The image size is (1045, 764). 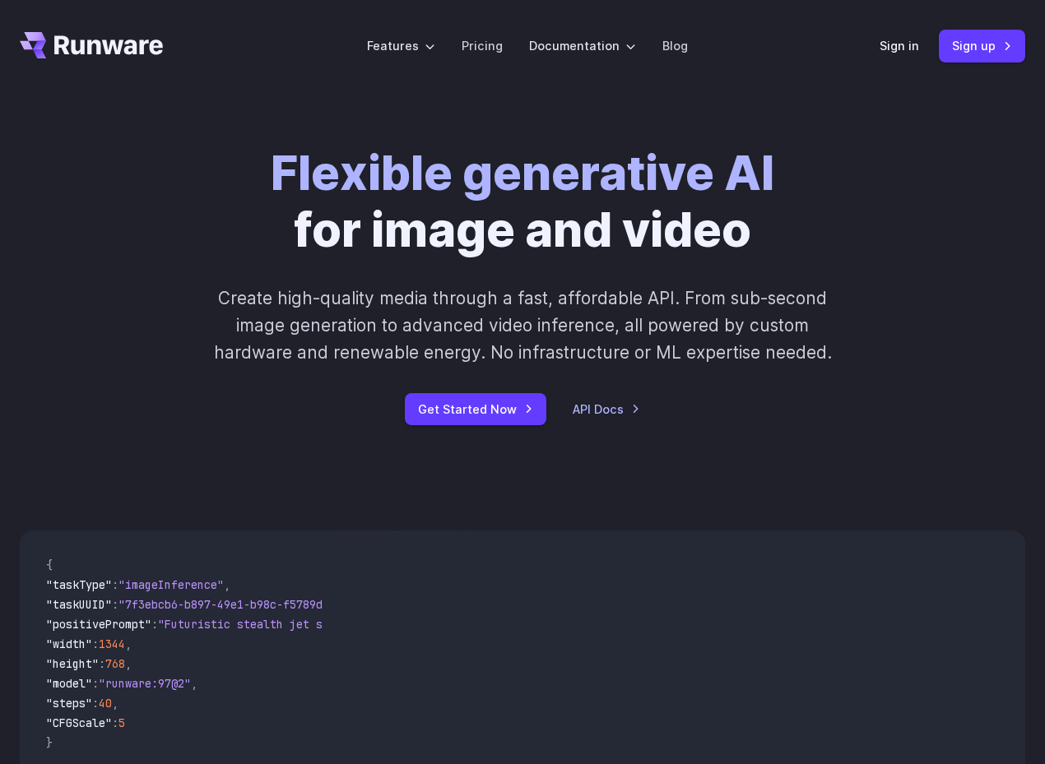 What do you see at coordinates (79, 605) in the screenshot?
I see `span: "taskUUID"` at bounding box center [79, 605].